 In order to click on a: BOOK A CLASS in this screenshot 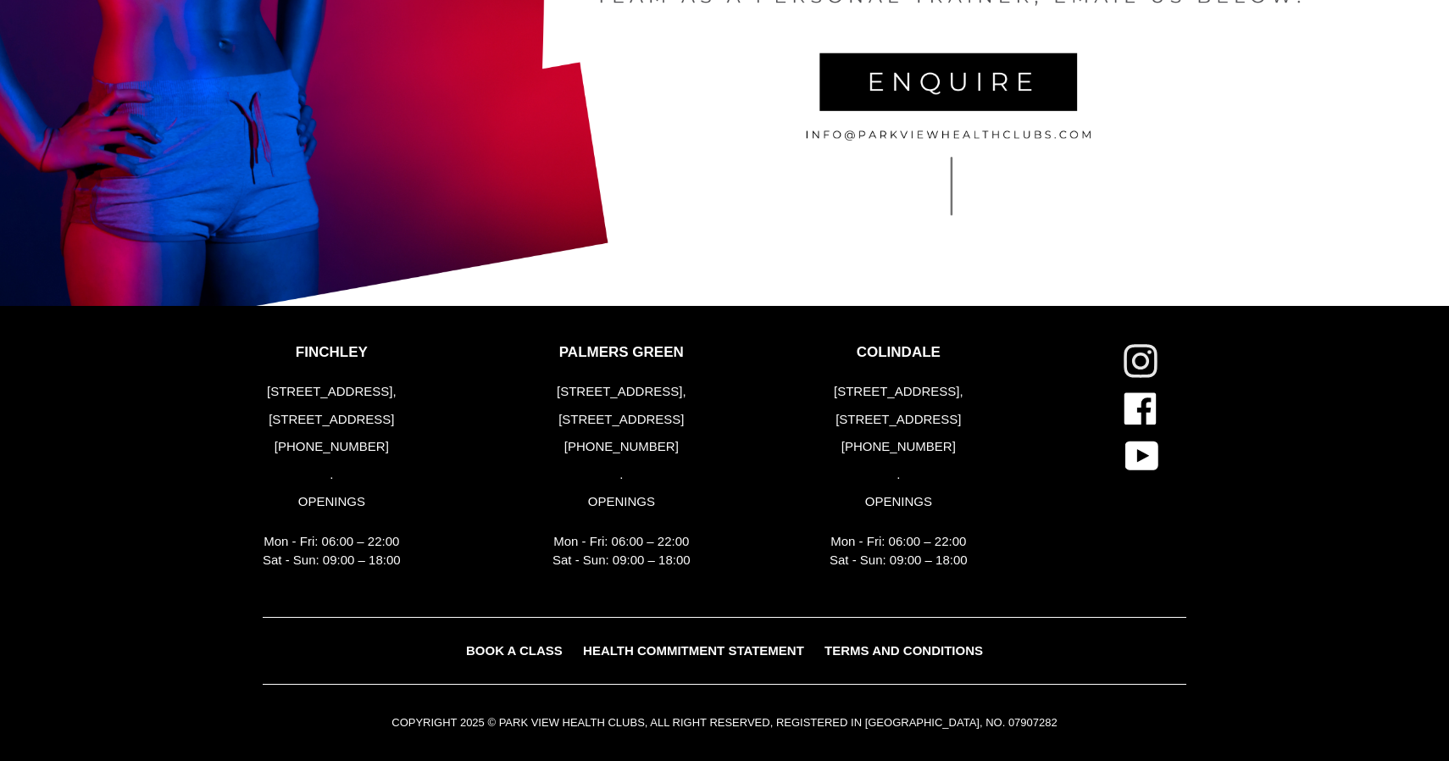, I will do `click(514, 651)`.